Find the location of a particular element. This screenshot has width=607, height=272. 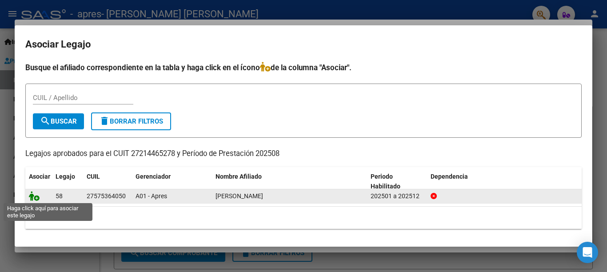

mat-icon: search is located at coordinates (45, 121).